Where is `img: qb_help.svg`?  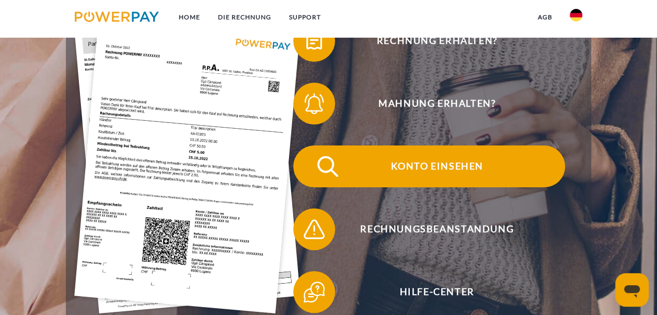 img: qb_help.svg is located at coordinates (314, 292).